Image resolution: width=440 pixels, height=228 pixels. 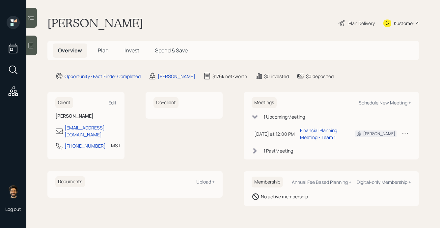 What do you see at coordinates (70, 182) in the screenshot?
I see `h6: Documents` at bounding box center [70, 182].